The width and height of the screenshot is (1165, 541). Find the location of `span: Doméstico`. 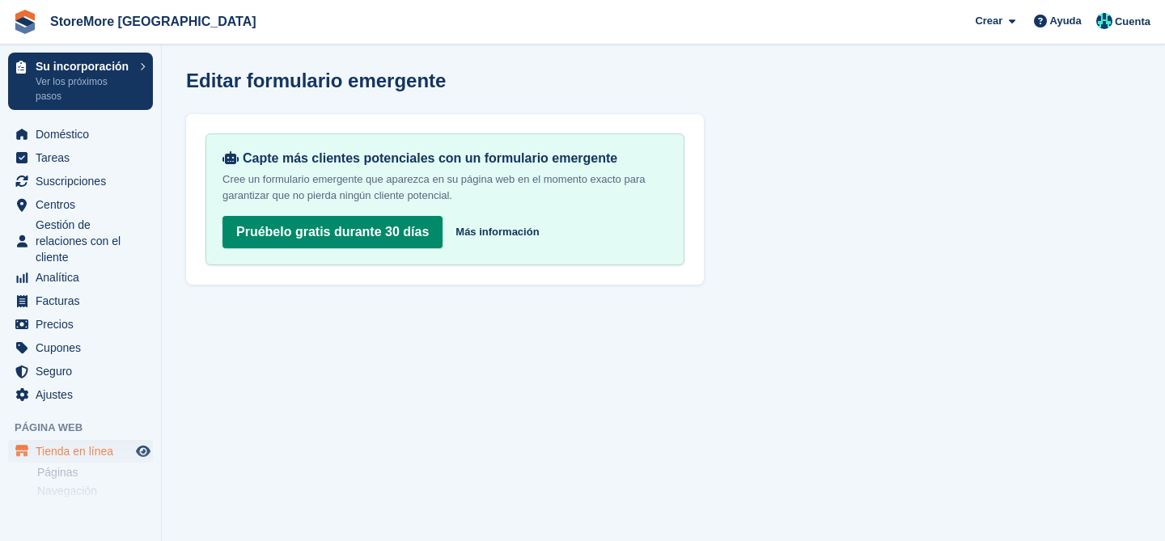

span: Doméstico is located at coordinates (84, 134).